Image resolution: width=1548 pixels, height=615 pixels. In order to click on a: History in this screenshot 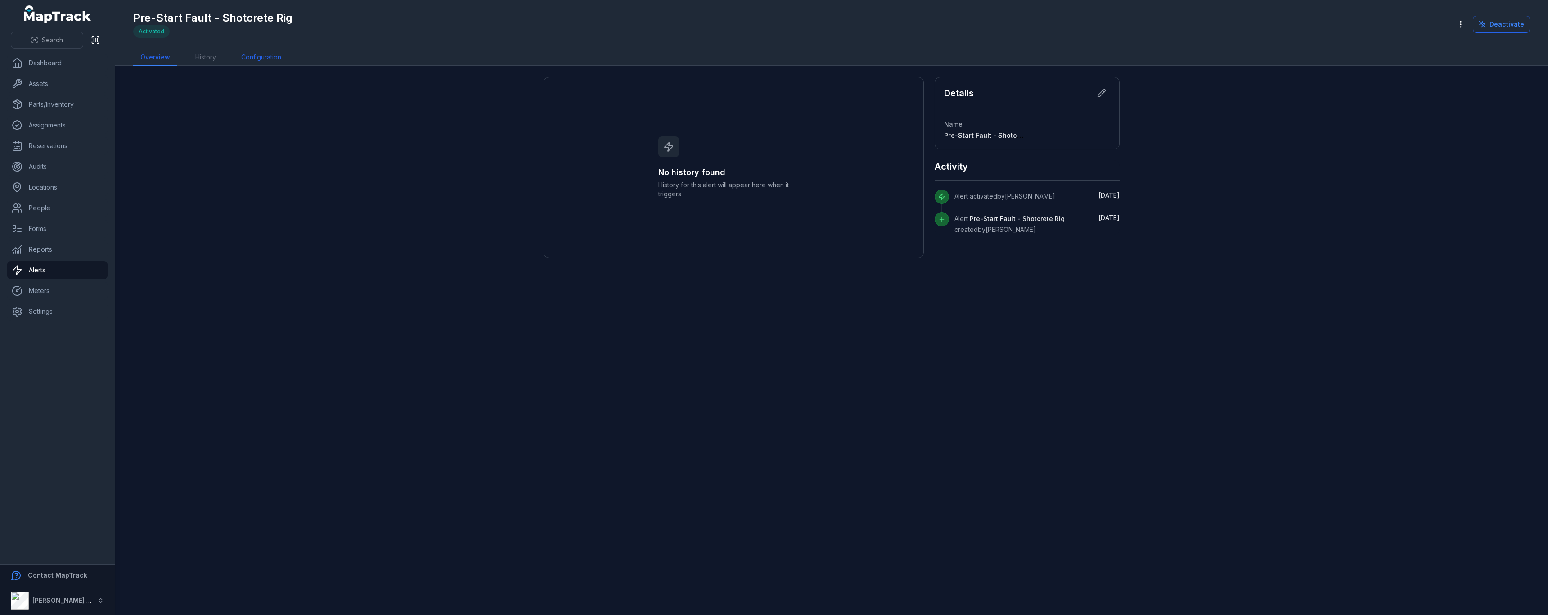, I will do `click(206, 58)`.